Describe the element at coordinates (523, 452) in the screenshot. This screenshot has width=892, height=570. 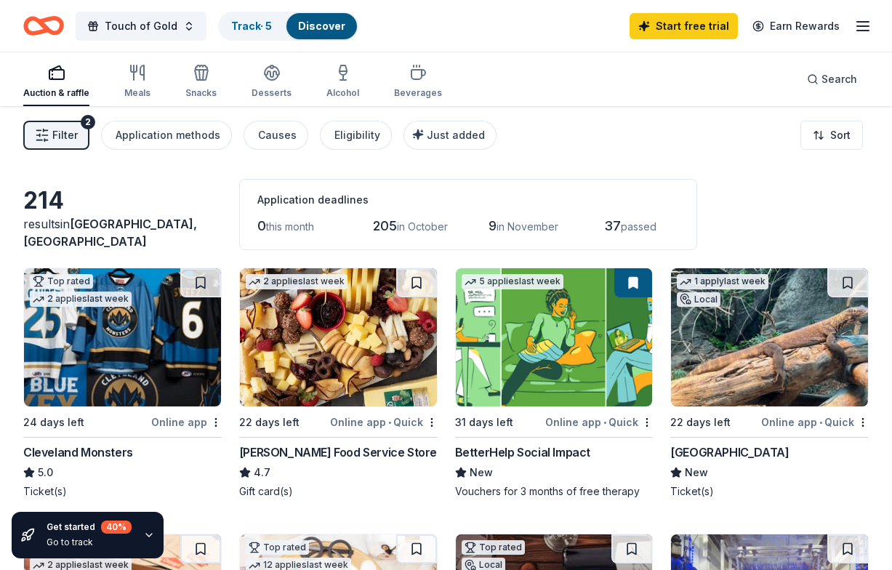
I see `div: BetterHelp Social Impact` at that location.